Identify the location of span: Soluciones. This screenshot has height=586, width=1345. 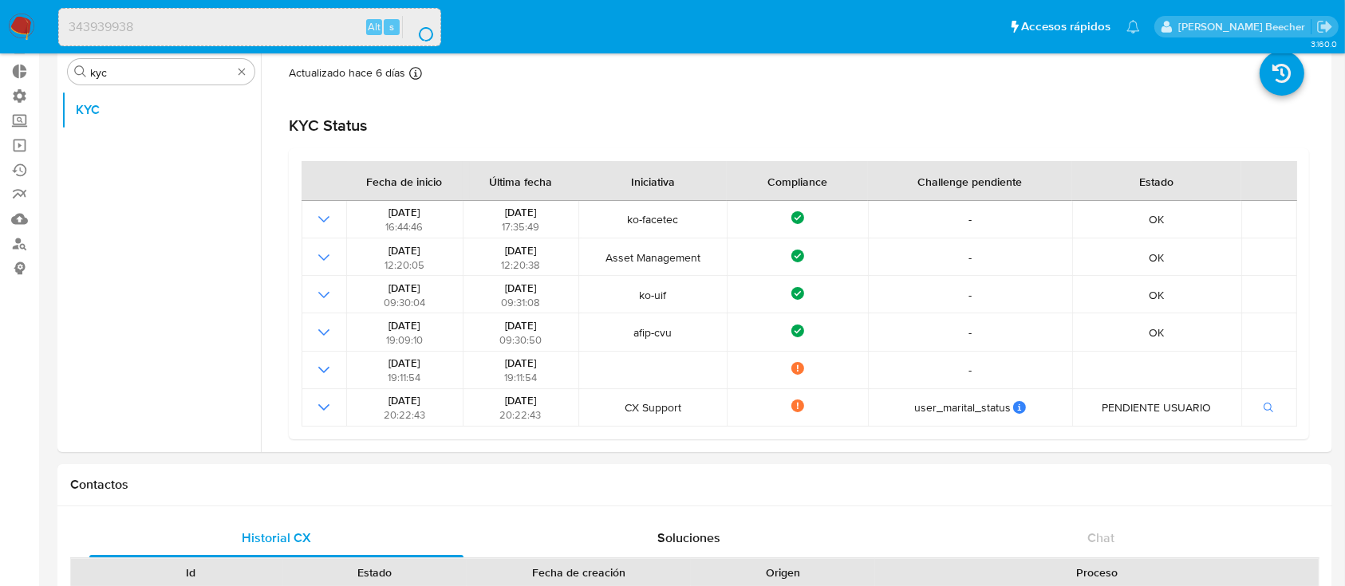
(688, 538).